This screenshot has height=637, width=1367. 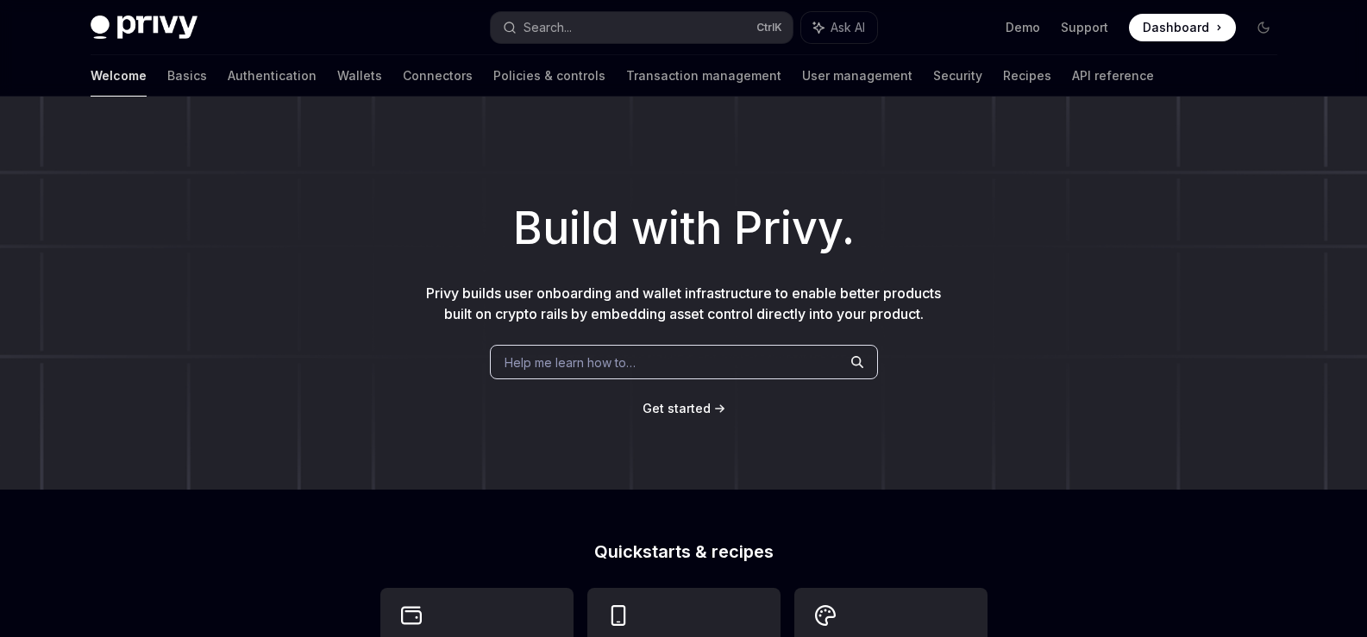 What do you see at coordinates (1023, 28) in the screenshot?
I see `a: Demo` at bounding box center [1023, 28].